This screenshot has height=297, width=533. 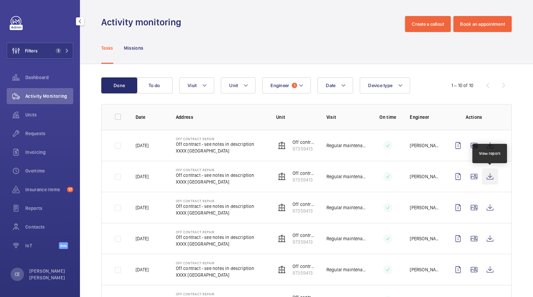 I want to click on p: Tasks, so click(x=107, y=48).